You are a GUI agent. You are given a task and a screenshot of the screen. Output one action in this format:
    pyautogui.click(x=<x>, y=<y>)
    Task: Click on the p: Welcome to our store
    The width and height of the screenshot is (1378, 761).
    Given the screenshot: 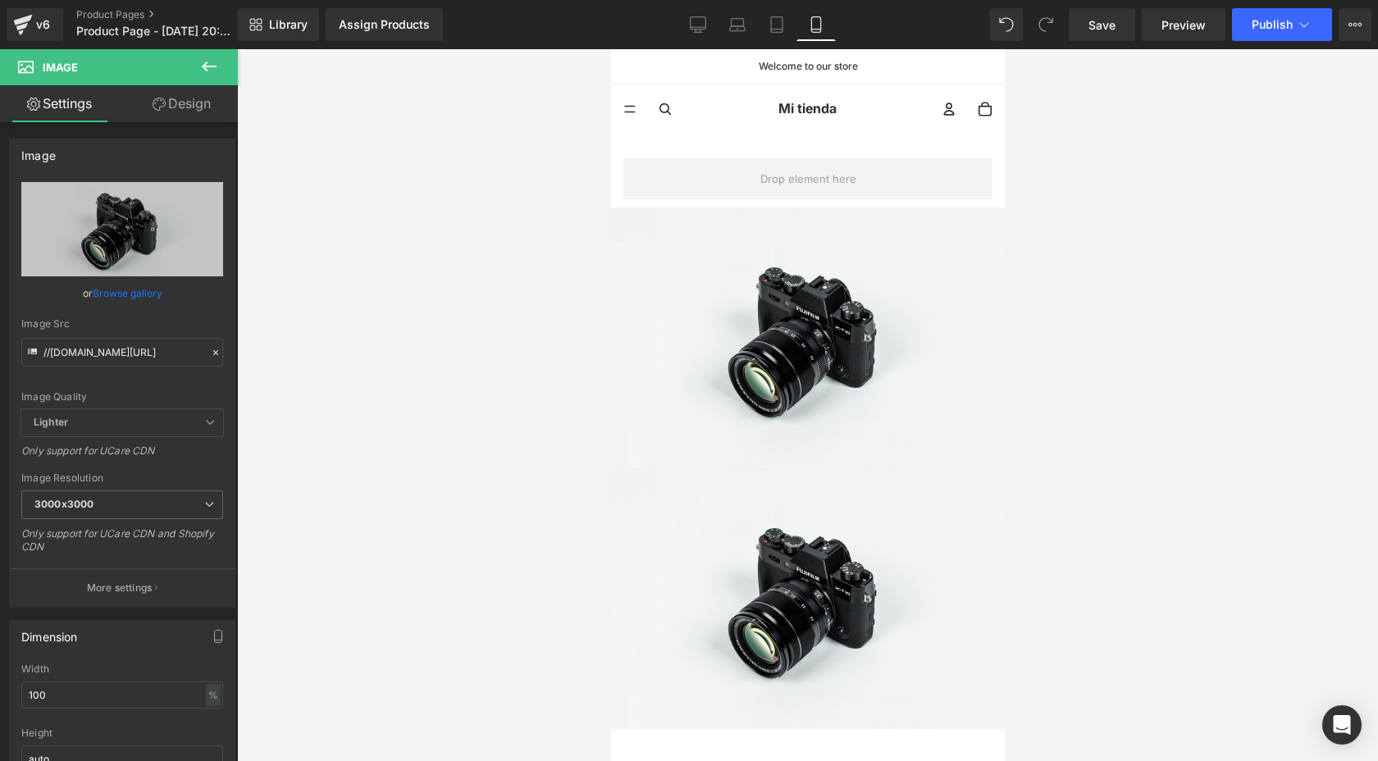 What is the action you would take?
    pyautogui.click(x=197, y=17)
    